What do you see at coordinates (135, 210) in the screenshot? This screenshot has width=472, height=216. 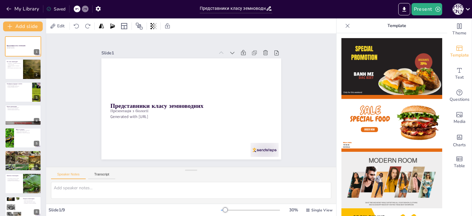 I see `div: Slide 1 / 9` at bounding box center [135, 210].